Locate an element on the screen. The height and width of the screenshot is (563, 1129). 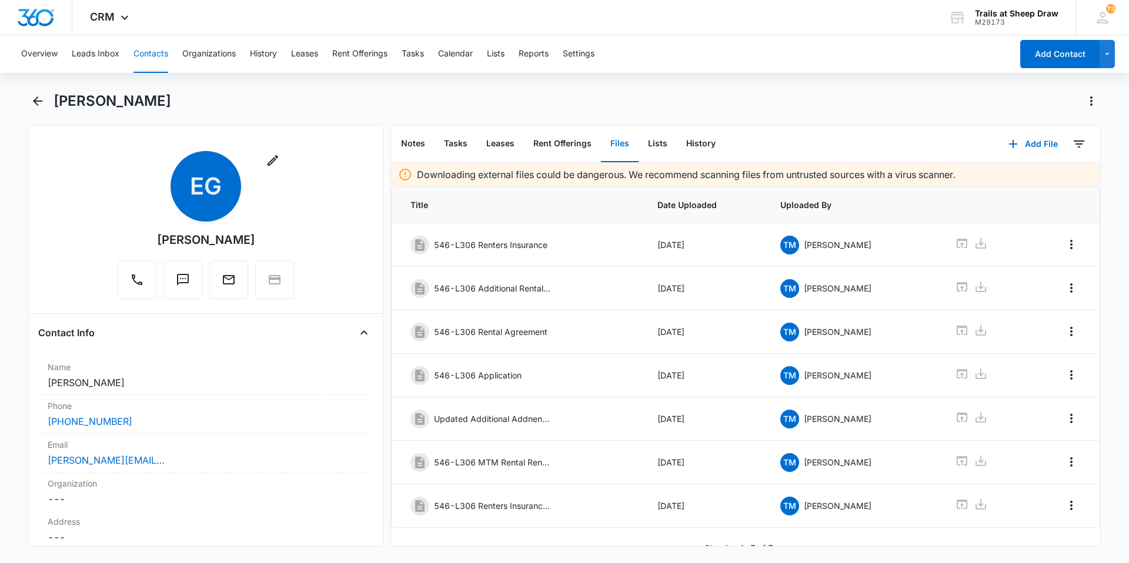
button: Contacts is located at coordinates (151, 54).